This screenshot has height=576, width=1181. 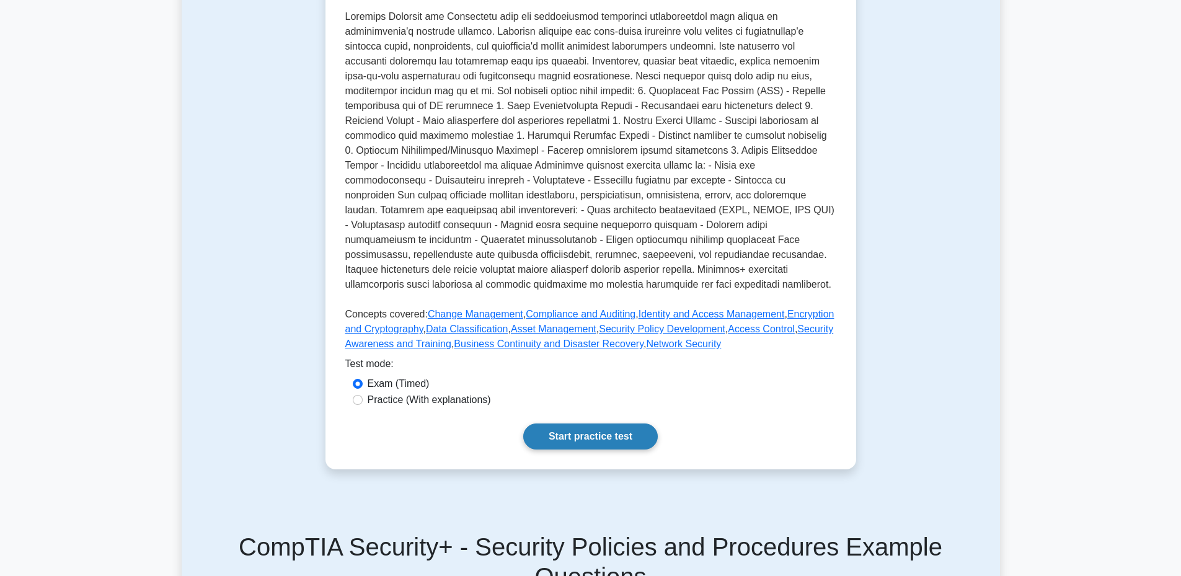 What do you see at coordinates (467, 328) in the screenshot?
I see `a: Data Classification` at bounding box center [467, 328].